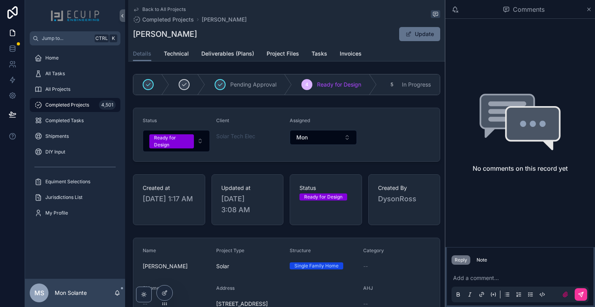 This screenshot has width=595, height=307. I want to click on span: Project Type, so click(230, 250).